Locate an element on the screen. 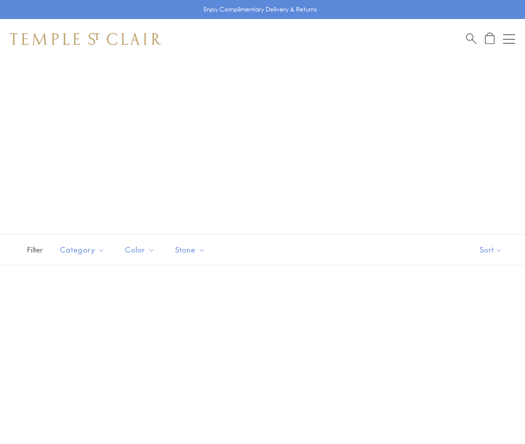 Image resolution: width=525 pixels, height=444 pixels. button: Stone is located at coordinates (190, 250).